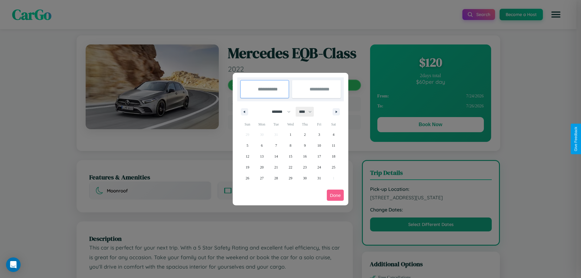 The width and height of the screenshot is (581, 278). I want to click on span: 2, so click(305, 135).